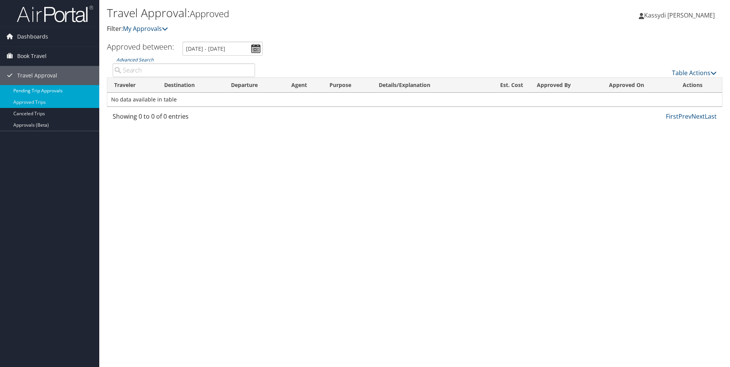 The width and height of the screenshot is (730, 367). Describe the element at coordinates (672, 116) in the screenshot. I see `a: First` at that location.